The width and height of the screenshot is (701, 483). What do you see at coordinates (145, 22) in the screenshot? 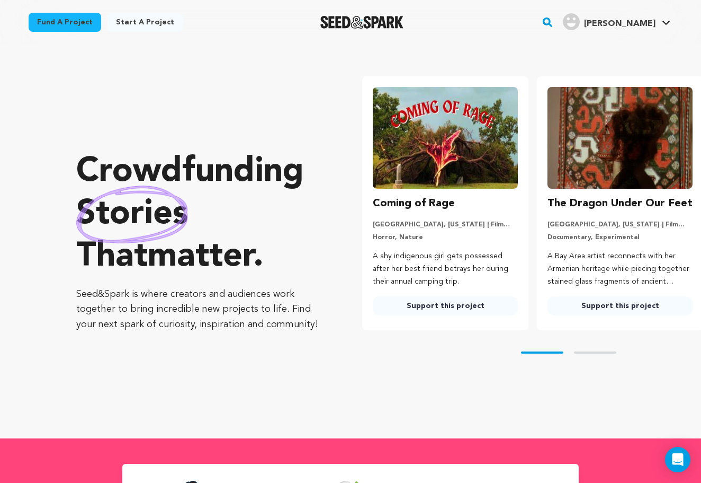
I see `a: Start a project` at bounding box center [145, 22].